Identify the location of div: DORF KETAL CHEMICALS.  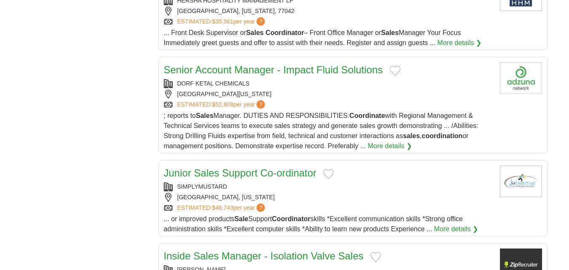
(328, 83).